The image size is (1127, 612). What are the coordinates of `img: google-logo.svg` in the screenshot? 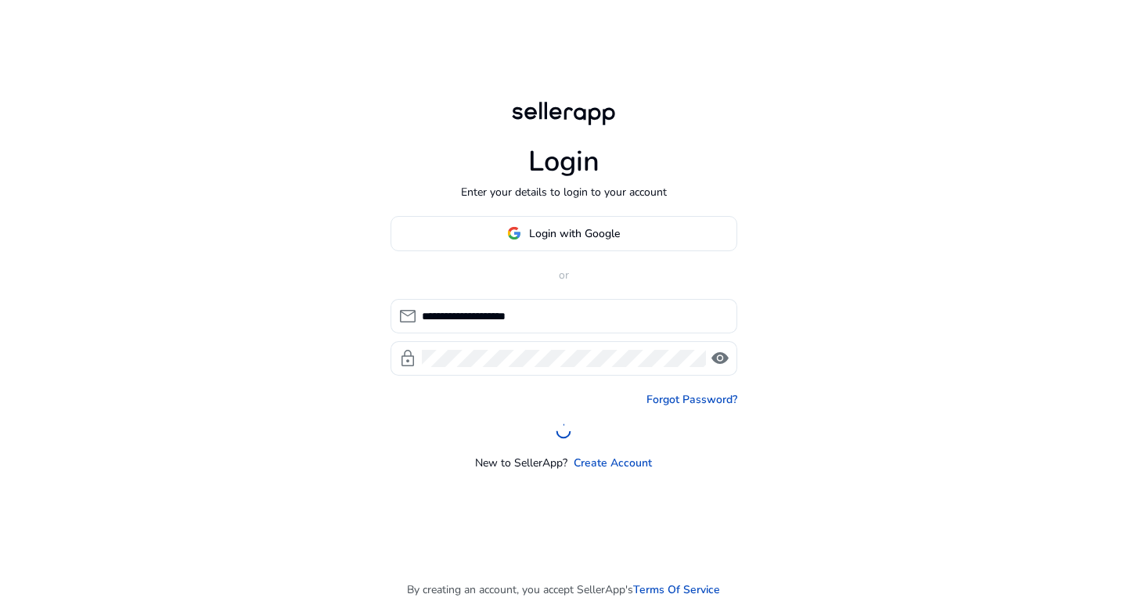 It's located at (514, 233).